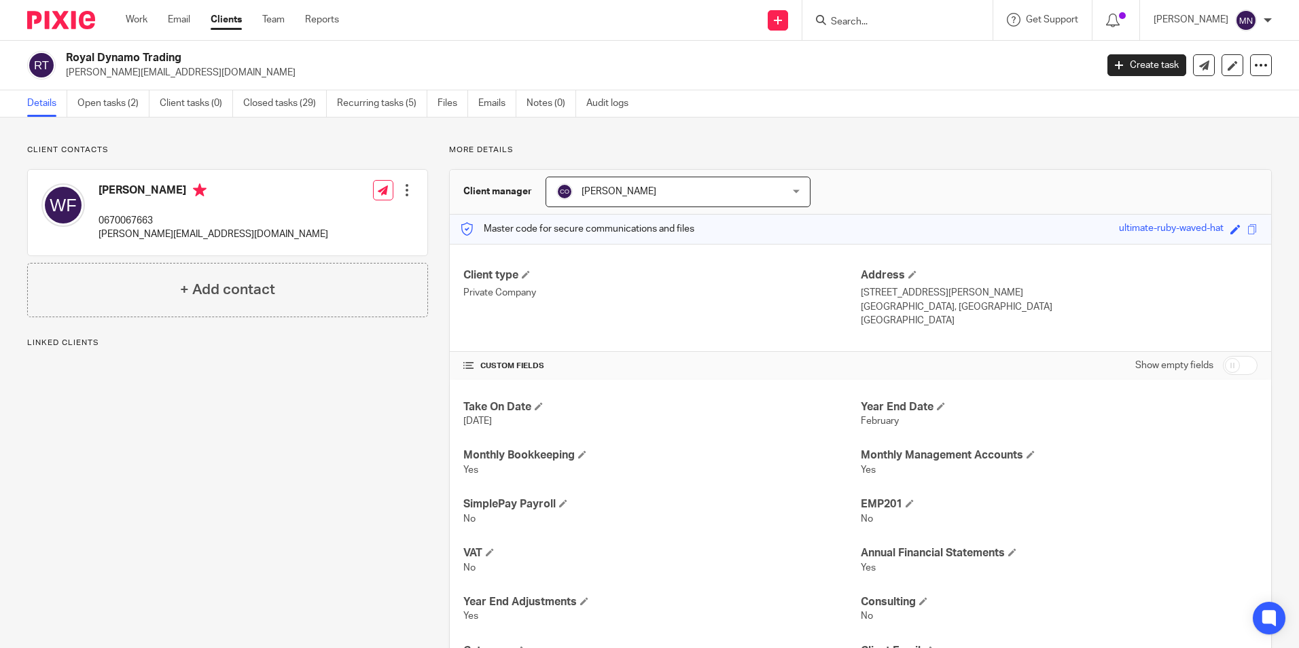 The image size is (1299, 648). What do you see at coordinates (196, 103) in the screenshot?
I see `a: Client tasks (0)` at bounding box center [196, 103].